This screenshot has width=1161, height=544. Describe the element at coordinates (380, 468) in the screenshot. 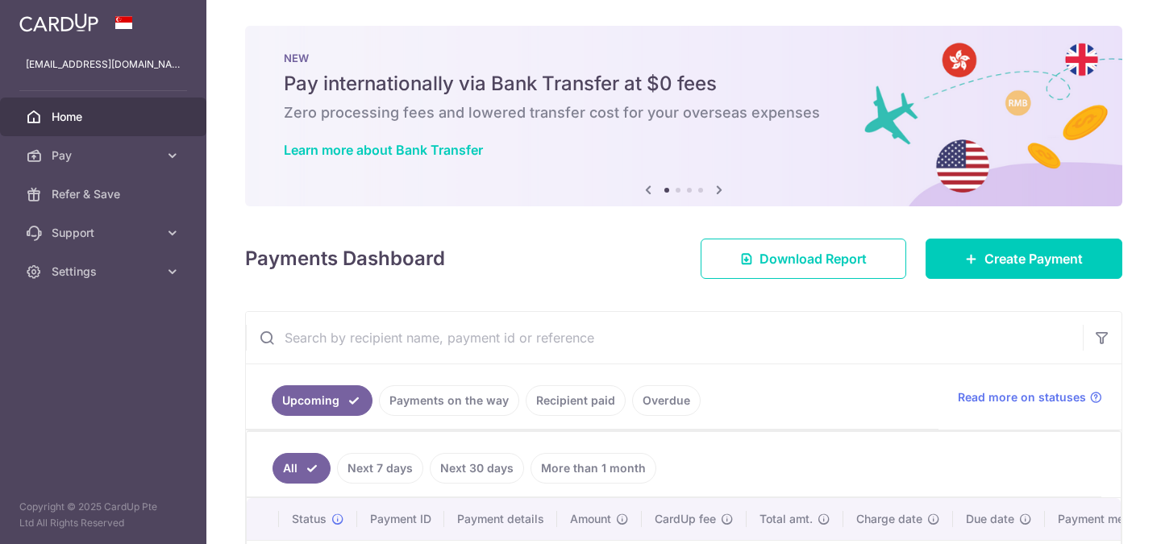

I see `a: Next 7 days` at that location.